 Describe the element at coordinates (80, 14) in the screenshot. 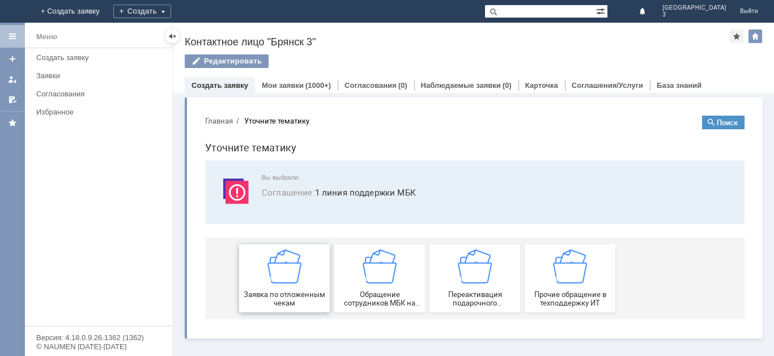

I see `div: Уточните тематику` at that location.